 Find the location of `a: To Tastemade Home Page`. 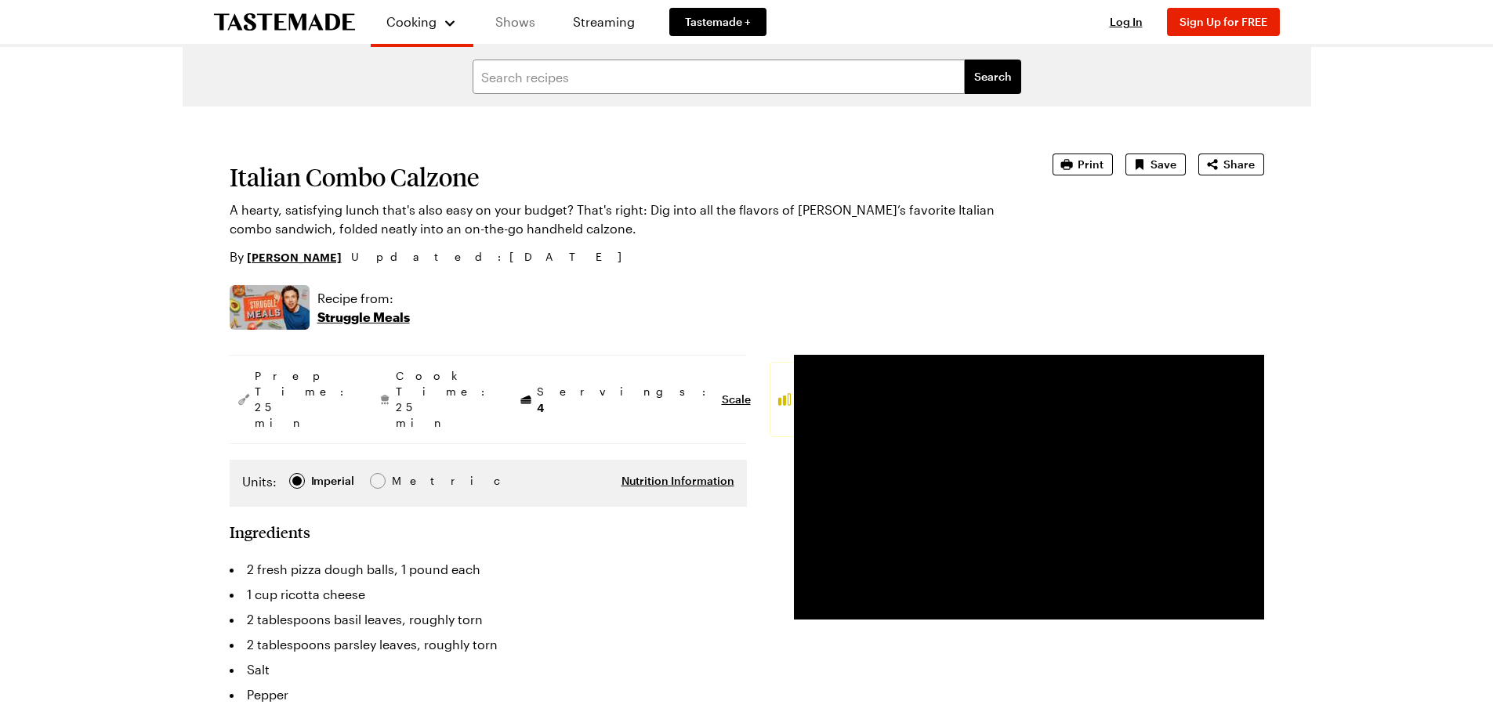

a: To Tastemade Home Page is located at coordinates (284, 22).